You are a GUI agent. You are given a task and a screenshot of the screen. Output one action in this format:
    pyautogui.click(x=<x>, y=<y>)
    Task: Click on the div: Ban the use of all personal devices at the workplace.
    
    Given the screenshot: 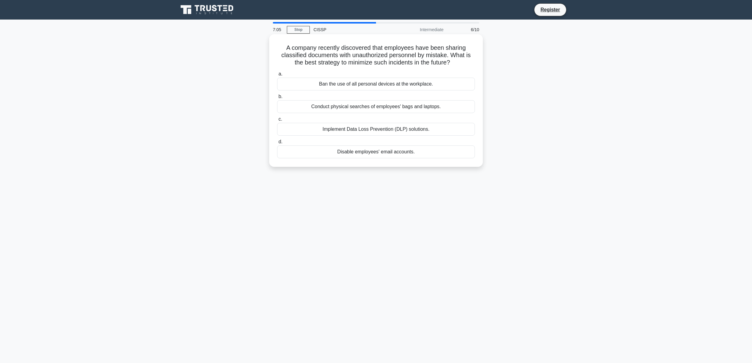 What is the action you would take?
    pyautogui.click(x=376, y=84)
    